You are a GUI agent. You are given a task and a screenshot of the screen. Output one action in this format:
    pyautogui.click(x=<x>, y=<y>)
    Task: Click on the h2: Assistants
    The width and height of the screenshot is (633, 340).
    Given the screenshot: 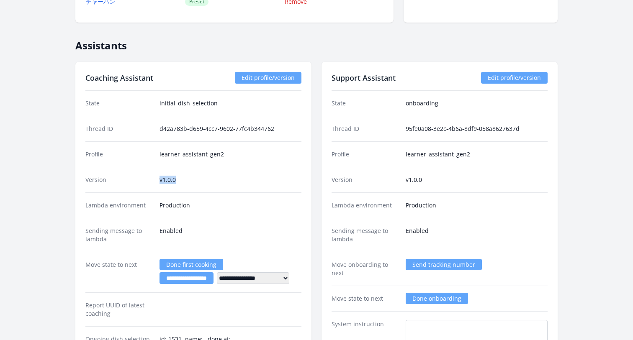 What is the action you would take?
    pyautogui.click(x=316, y=42)
    